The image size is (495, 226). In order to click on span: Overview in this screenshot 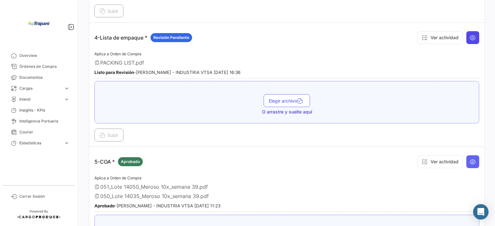, I will do `click(44, 56)`.